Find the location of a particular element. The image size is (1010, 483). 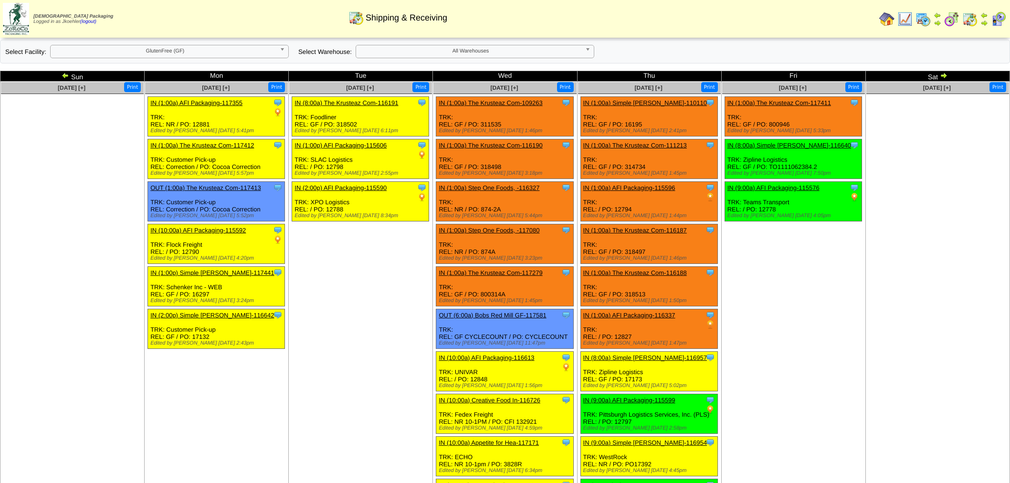

td: Tue is located at coordinates (361, 76).